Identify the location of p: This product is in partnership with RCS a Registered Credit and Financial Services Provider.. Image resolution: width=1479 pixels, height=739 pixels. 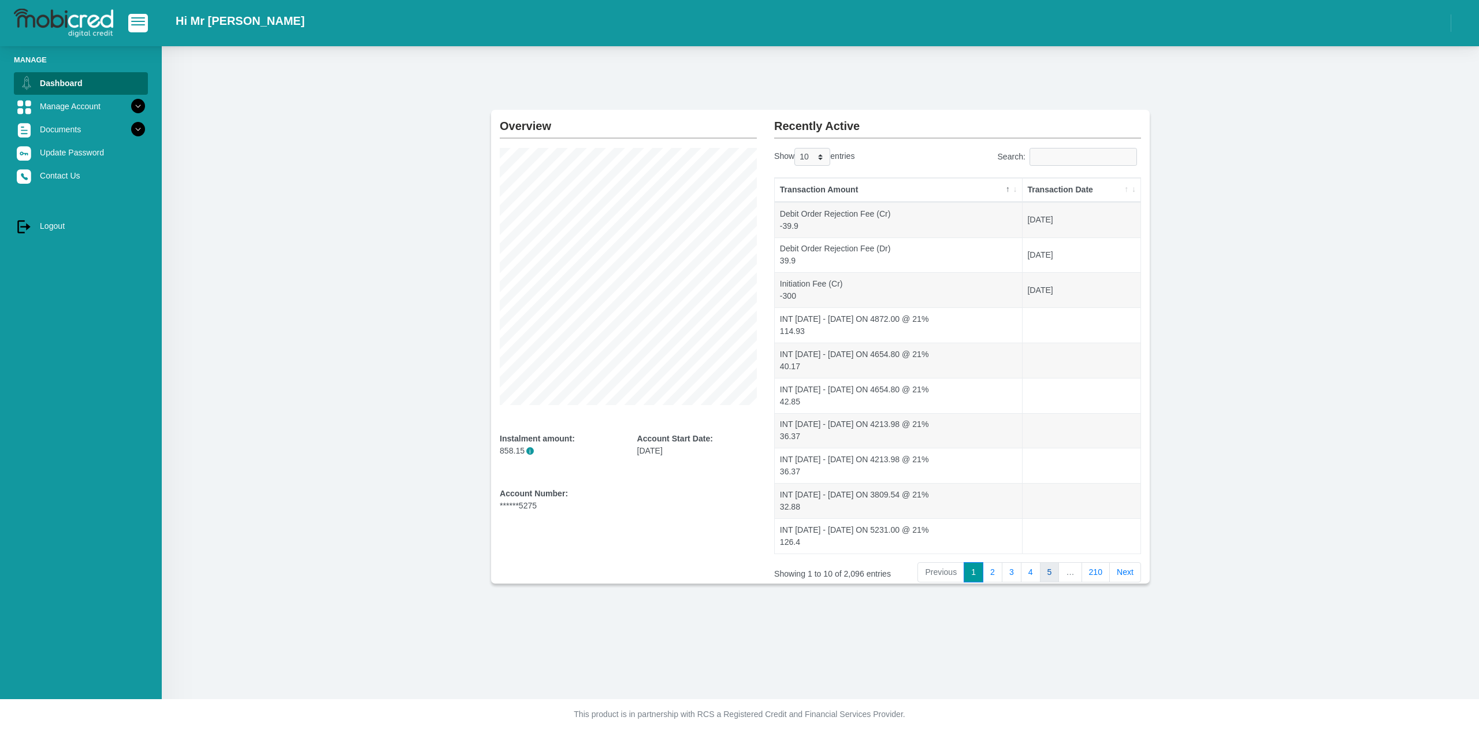
(740, 714).